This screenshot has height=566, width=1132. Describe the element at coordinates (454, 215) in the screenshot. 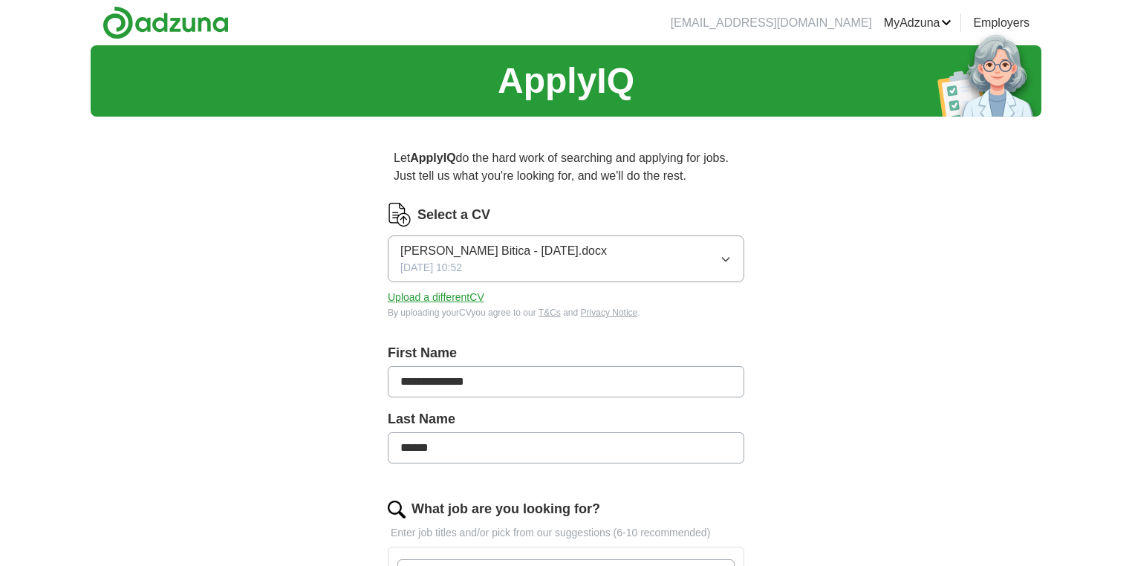

I see `label: Select a CV` at that location.